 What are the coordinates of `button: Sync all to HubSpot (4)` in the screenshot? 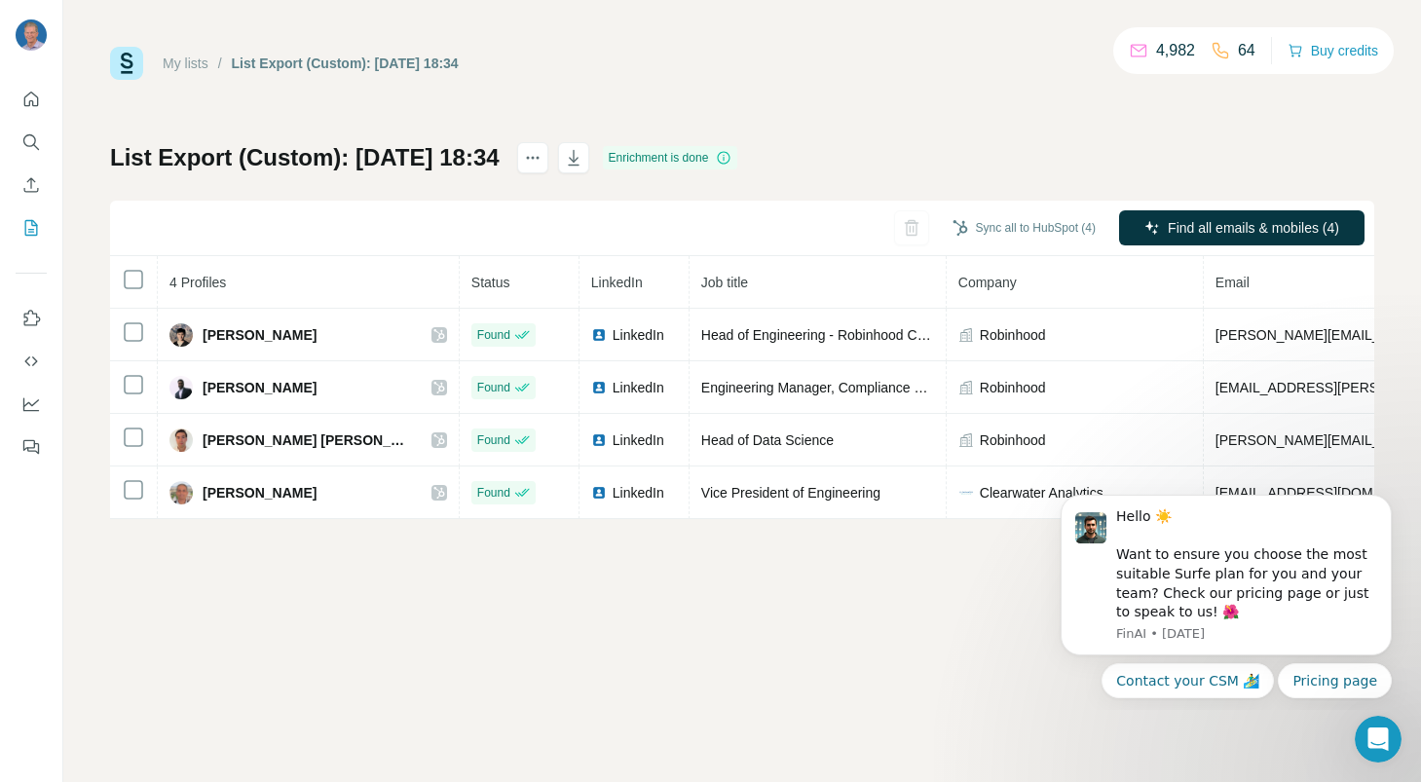 It's located at (1024, 228).